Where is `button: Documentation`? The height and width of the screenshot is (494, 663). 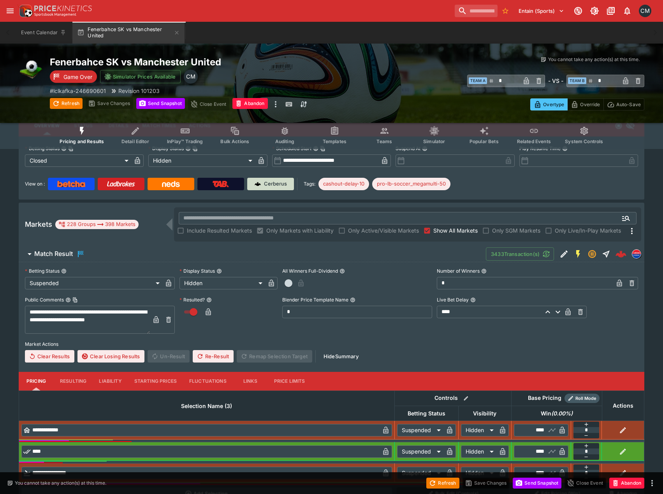 button: Documentation is located at coordinates (611, 11).